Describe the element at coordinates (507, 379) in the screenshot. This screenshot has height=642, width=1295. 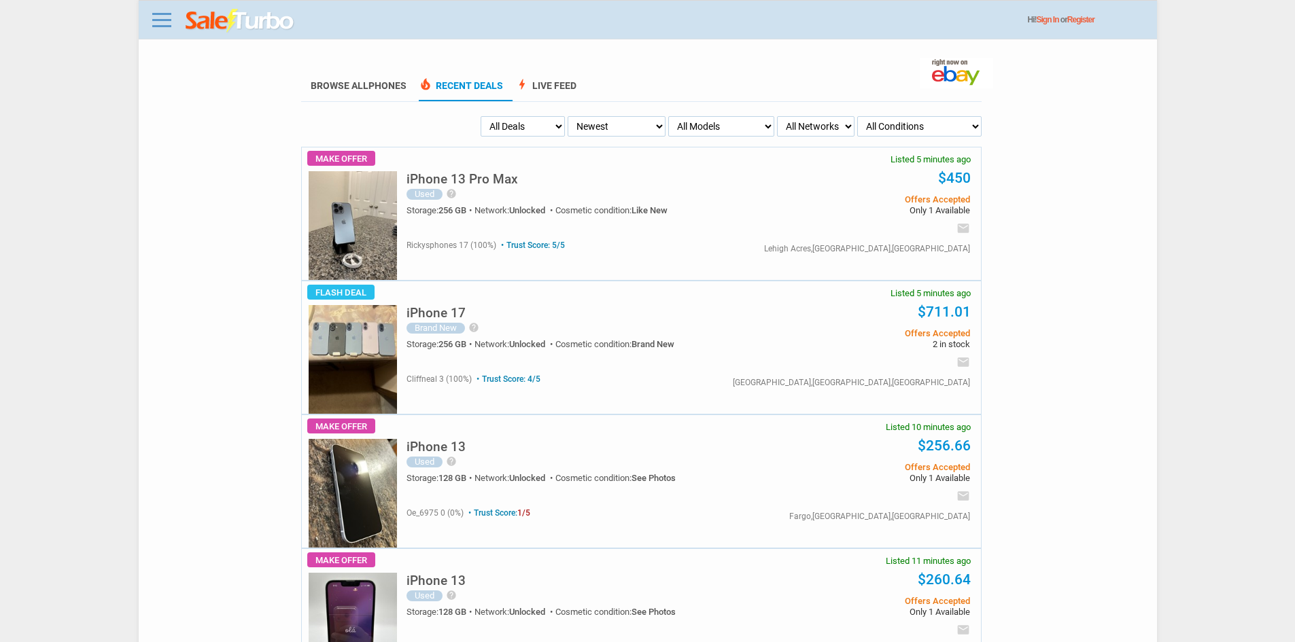
I see `span: Trust Score: 4/5` at that location.